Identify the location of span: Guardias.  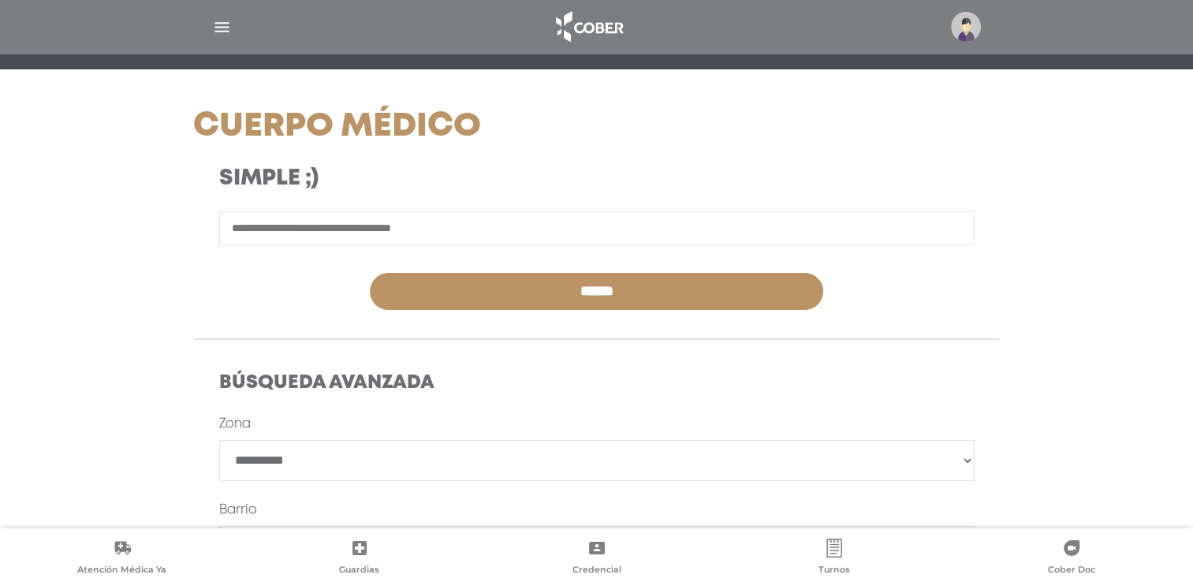
(359, 571).